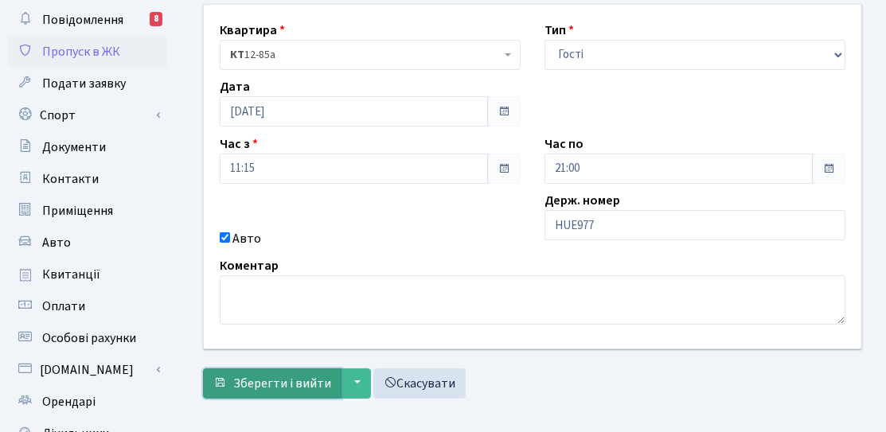  What do you see at coordinates (84, 84) in the screenshot?
I see `span: Подати заявку` at bounding box center [84, 84].